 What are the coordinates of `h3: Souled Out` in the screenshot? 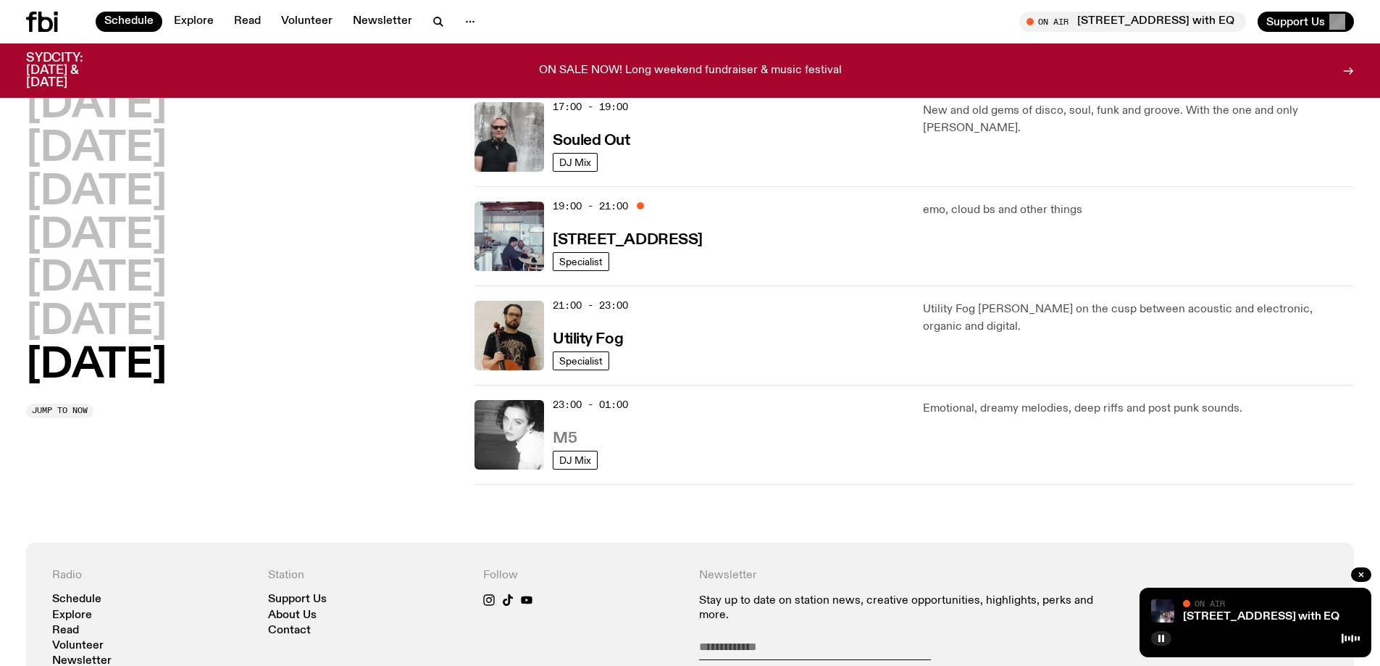 It's located at (591, 141).